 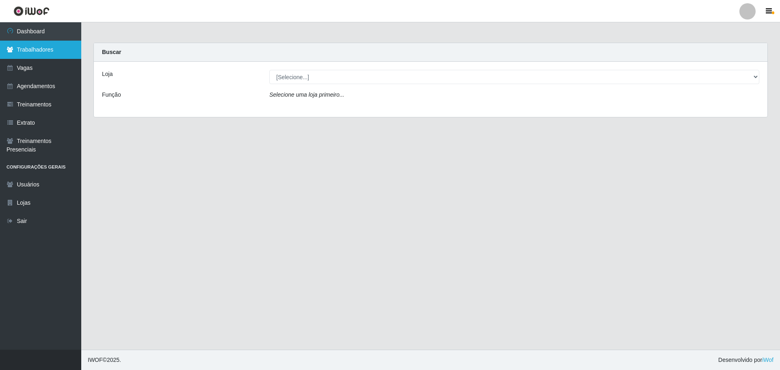 I want to click on label: Loja, so click(x=107, y=74).